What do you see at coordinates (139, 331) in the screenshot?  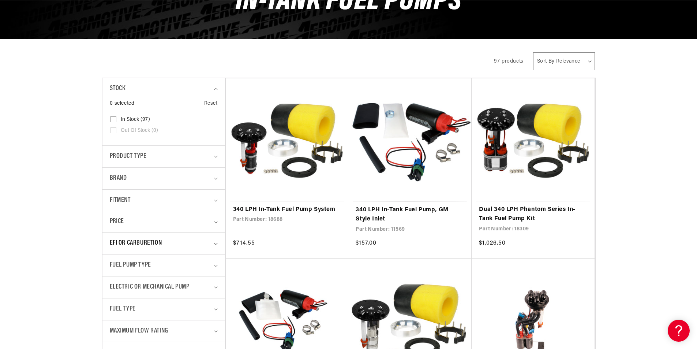 I see `span: Maximum Flow Rating` at bounding box center [139, 331].